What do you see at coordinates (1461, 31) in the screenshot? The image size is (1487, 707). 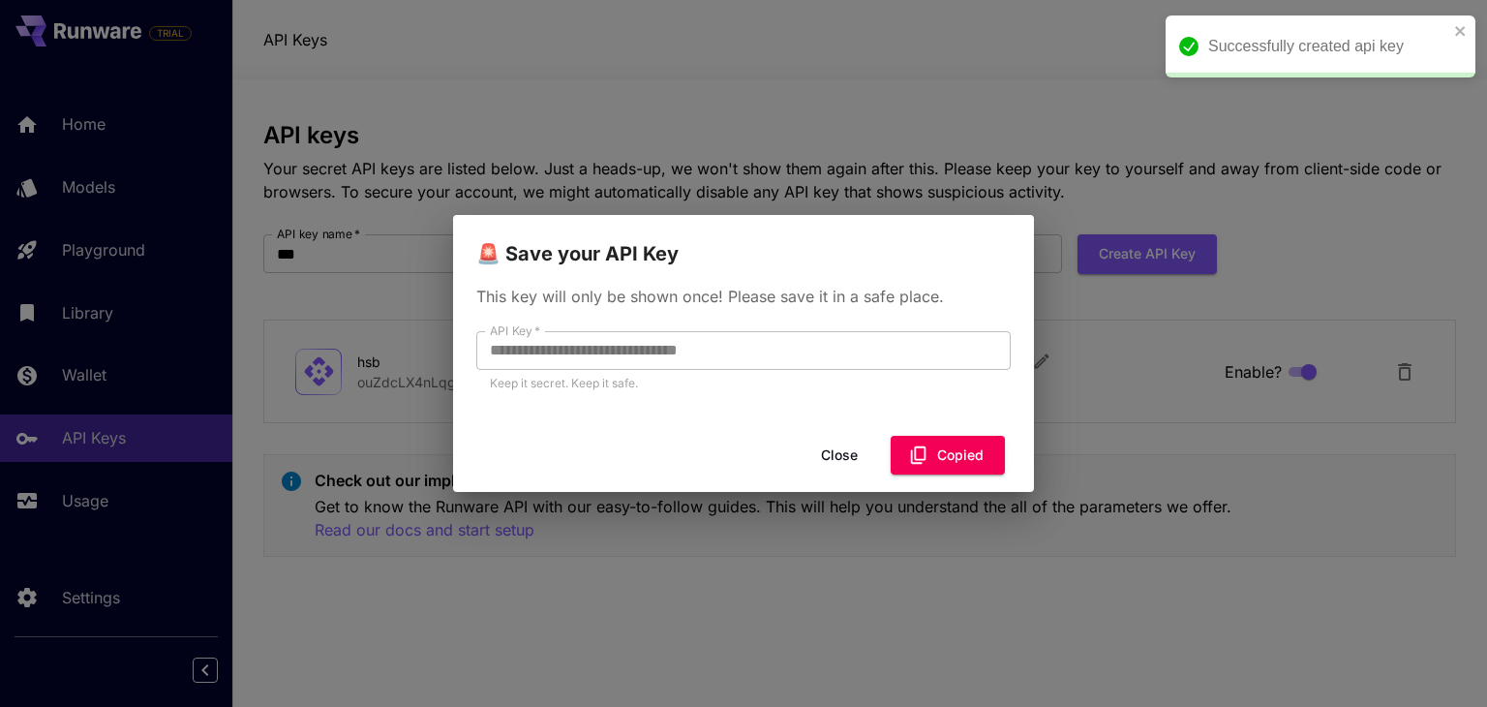 I see `button: close` at bounding box center [1461, 31].